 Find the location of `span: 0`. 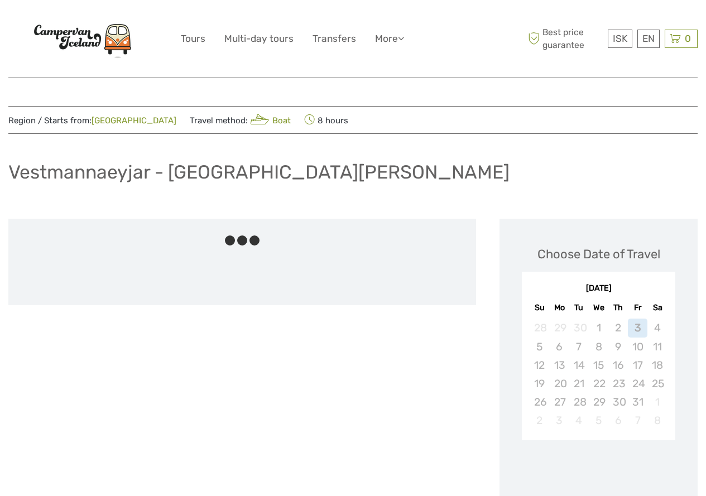

span: 0 is located at coordinates (688, 39).